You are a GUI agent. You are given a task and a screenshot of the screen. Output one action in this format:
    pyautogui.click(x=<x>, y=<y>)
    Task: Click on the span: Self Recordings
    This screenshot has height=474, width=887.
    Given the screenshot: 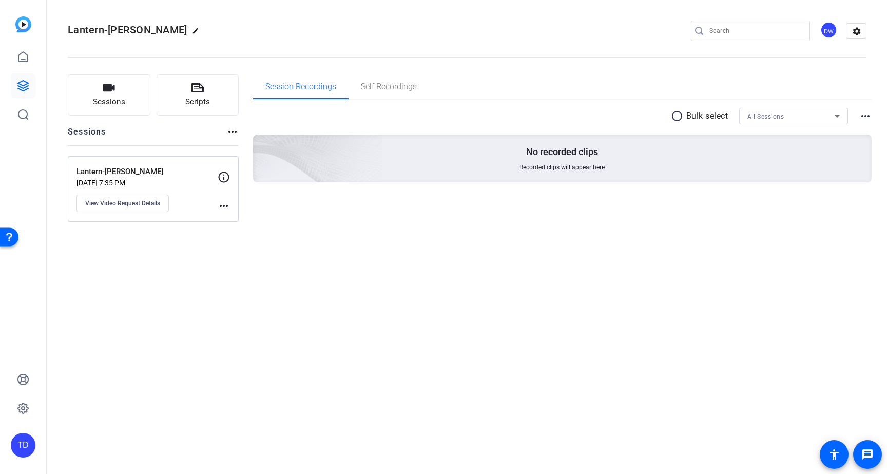 What is the action you would take?
    pyautogui.click(x=388, y=87)
    